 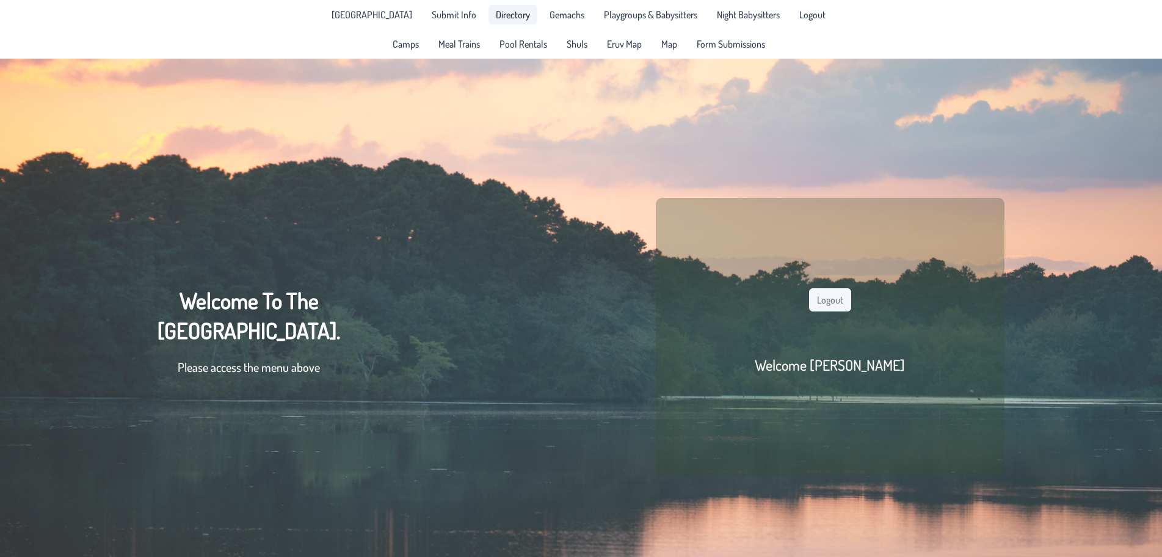 What do you see at coordinates (650, 15) in the screenshot?
I see `span: Playgroups & Babysitters` at bounding box center [650, 15].